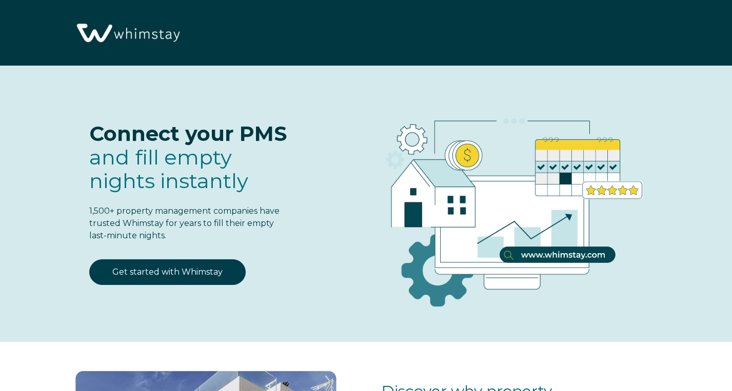 The image size is (732, 391). What do you see at coordinates (169, 169) in the screenshot?
I see `span: fill empty nights instantly` at bounding box center [169, 169].